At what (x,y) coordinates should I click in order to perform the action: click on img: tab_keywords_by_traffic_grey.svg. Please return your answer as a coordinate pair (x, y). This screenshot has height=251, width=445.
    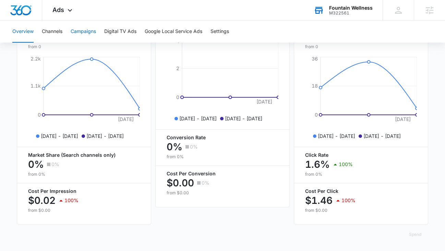
    Looking at the image, I should click on (71, 43).